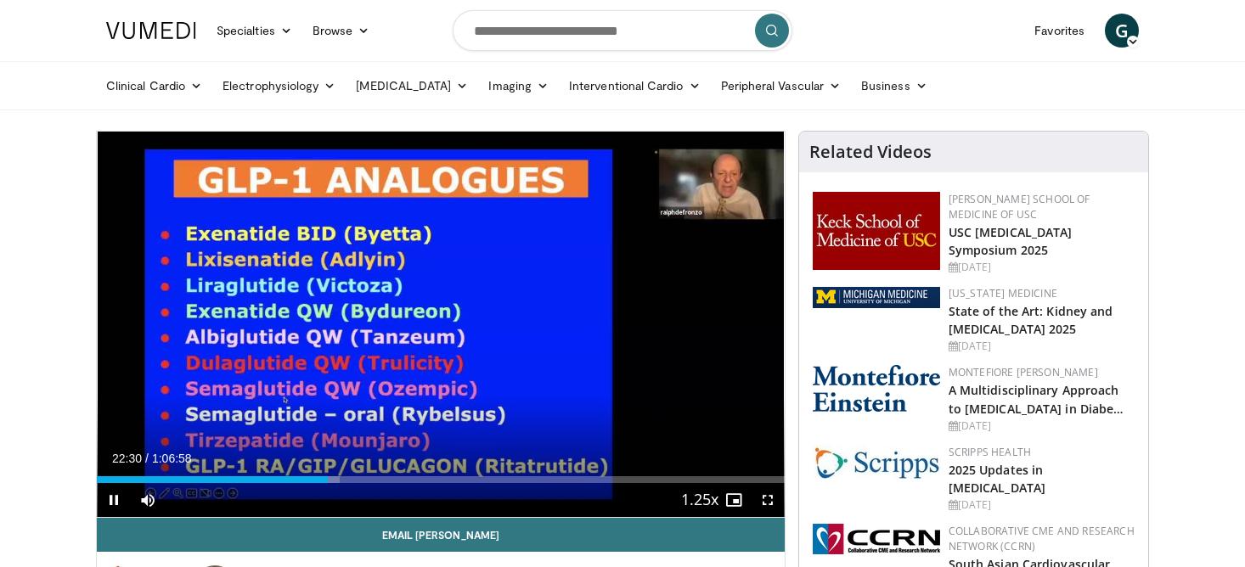 This screenshot has width=1245, height=567. Describe the element at coordinates (154, 86) in the screenshot. I see `a: Clinical Cardio` at that location.